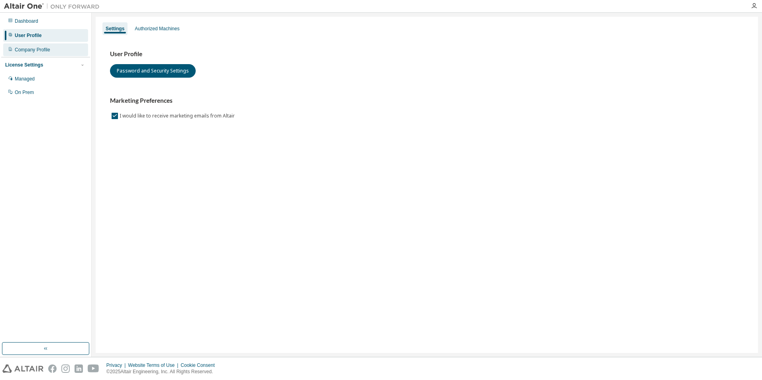 The width and height of the screenshot is (762, 380). Describe the element at coordinates (93, 369) in the screenshot. I see `img: youtube.svg` at that location.